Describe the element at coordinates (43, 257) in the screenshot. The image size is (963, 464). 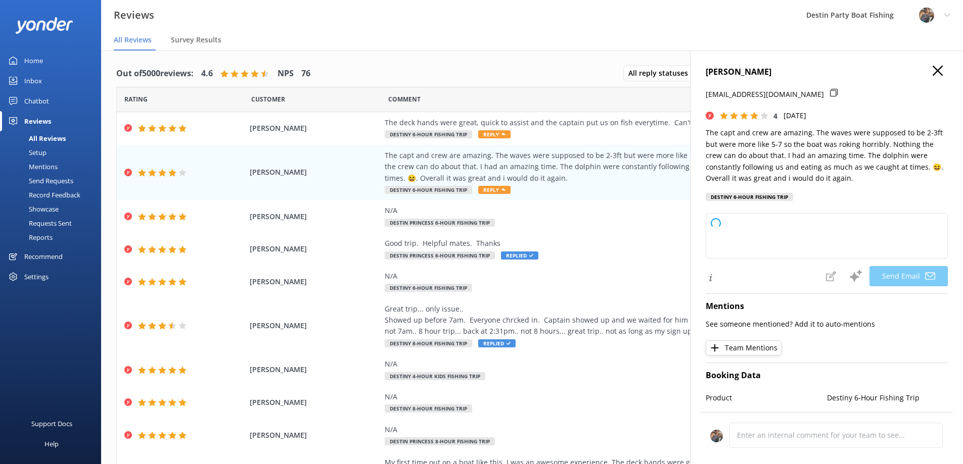
I see `div: Recommend` at that location.